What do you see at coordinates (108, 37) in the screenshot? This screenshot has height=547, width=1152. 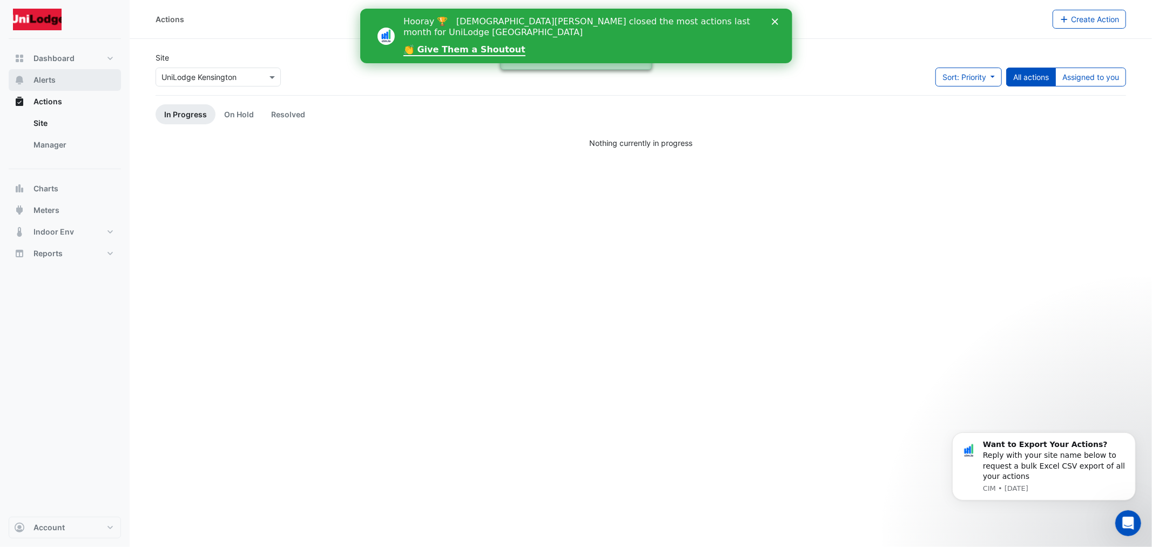 I see `div: message notification from CIM, 2d ago. Want to Export Your Actions? Reply with your site name bel...` at bounding box center [108, 37].